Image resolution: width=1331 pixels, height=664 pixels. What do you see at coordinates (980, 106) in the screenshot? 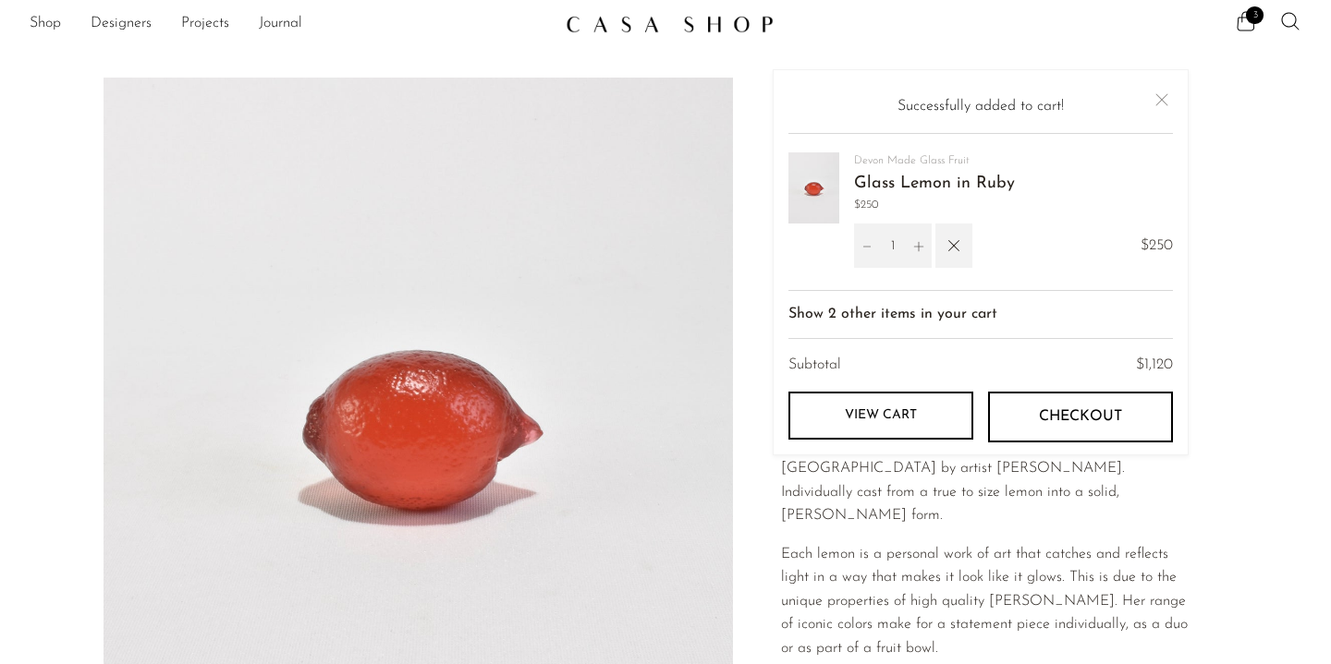
I see `span: Successfully added to cart!` at bounding box center [980, 106].